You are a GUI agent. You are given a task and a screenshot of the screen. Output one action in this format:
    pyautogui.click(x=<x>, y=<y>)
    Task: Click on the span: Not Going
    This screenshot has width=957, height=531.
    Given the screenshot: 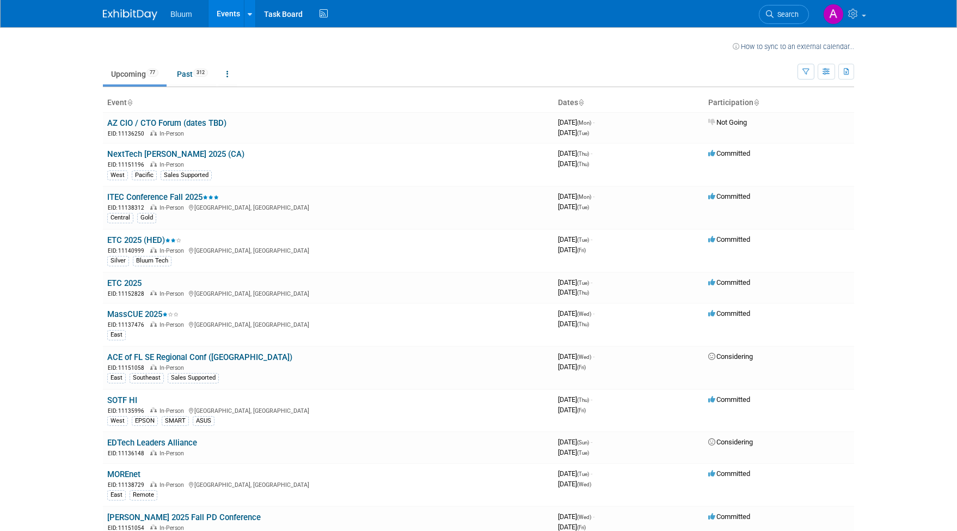 What is the action you would take?
    pyautogui.click(x=727, y=122)
    